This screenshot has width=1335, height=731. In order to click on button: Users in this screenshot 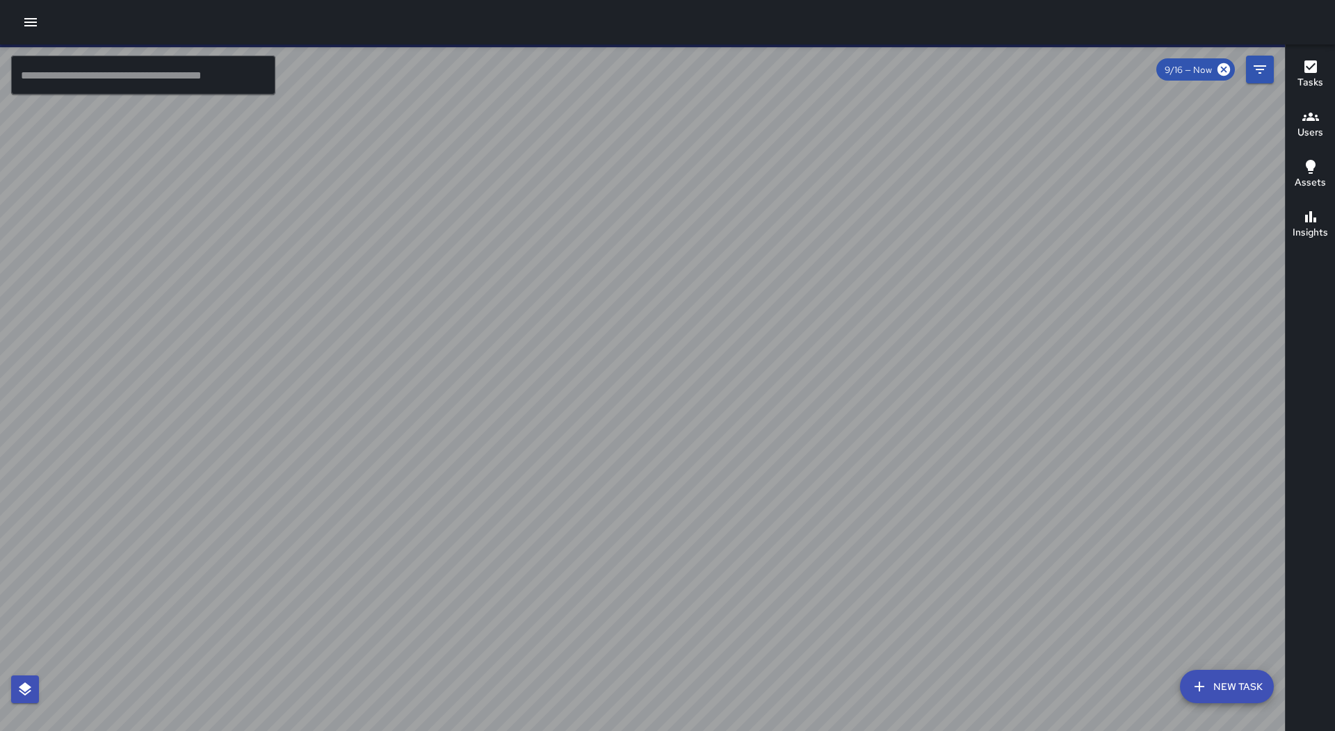, I will do `click(1310, 125)`.